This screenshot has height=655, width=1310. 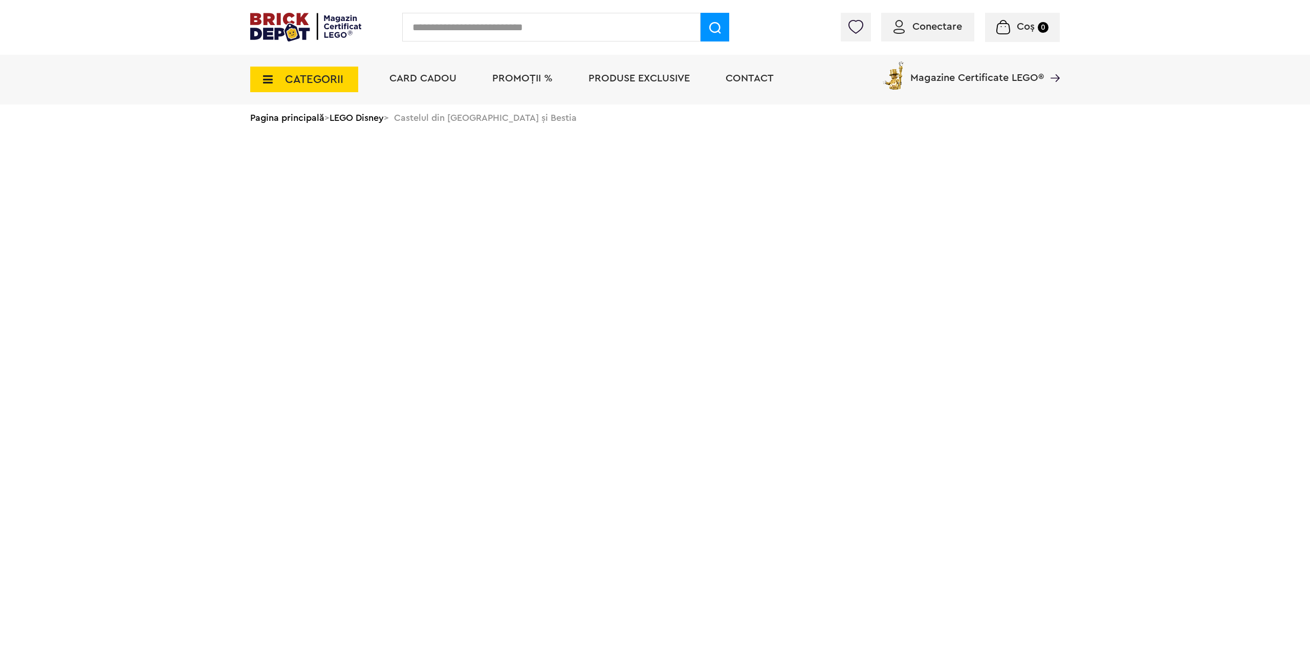 I want to click on span: CATEGORII, so click(x=314, y=79).